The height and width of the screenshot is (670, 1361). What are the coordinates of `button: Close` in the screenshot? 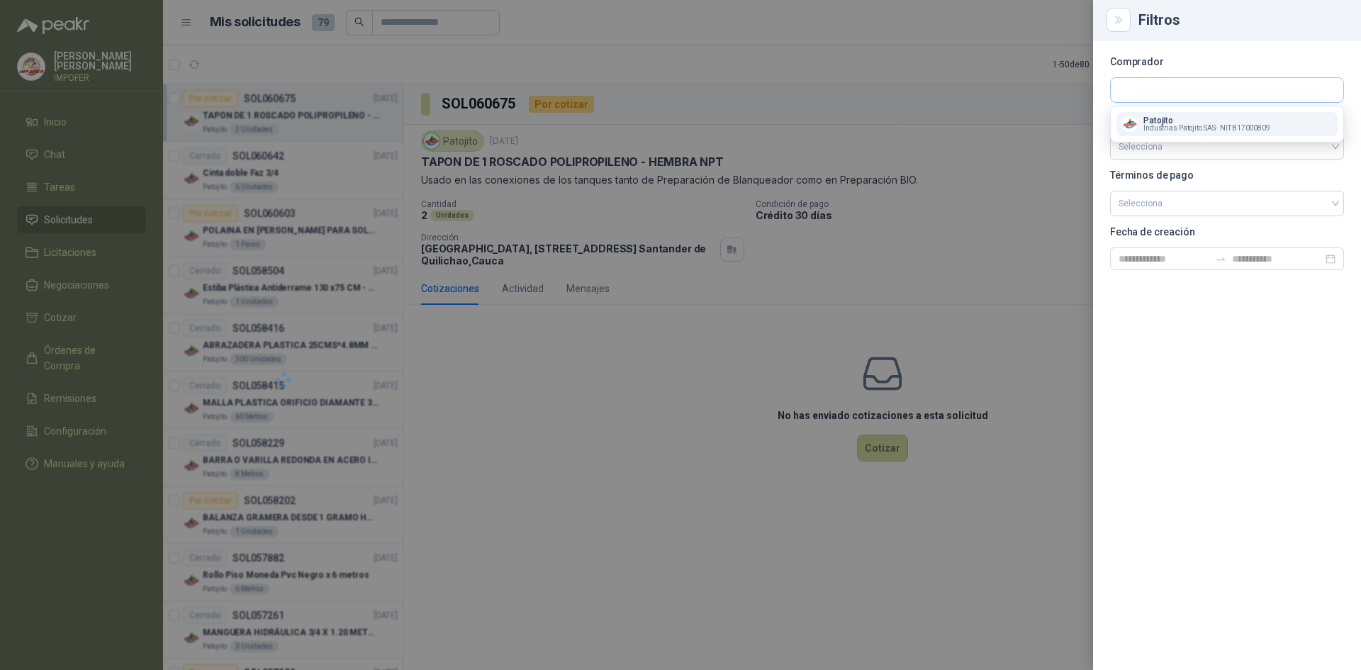 It's located at (1119, 20).